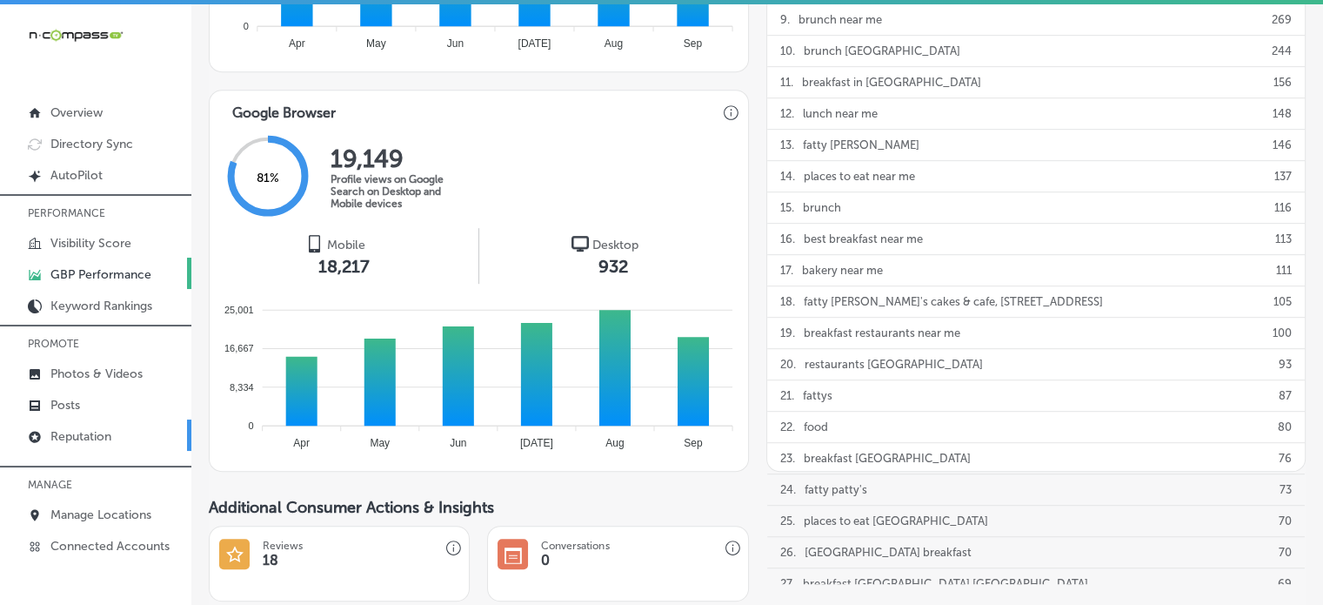 The image size is (1323, 605). What do you see at coordinates (787, 426) in the screenshot?
I see `p: 22 .` at bounding box center [787, 426].